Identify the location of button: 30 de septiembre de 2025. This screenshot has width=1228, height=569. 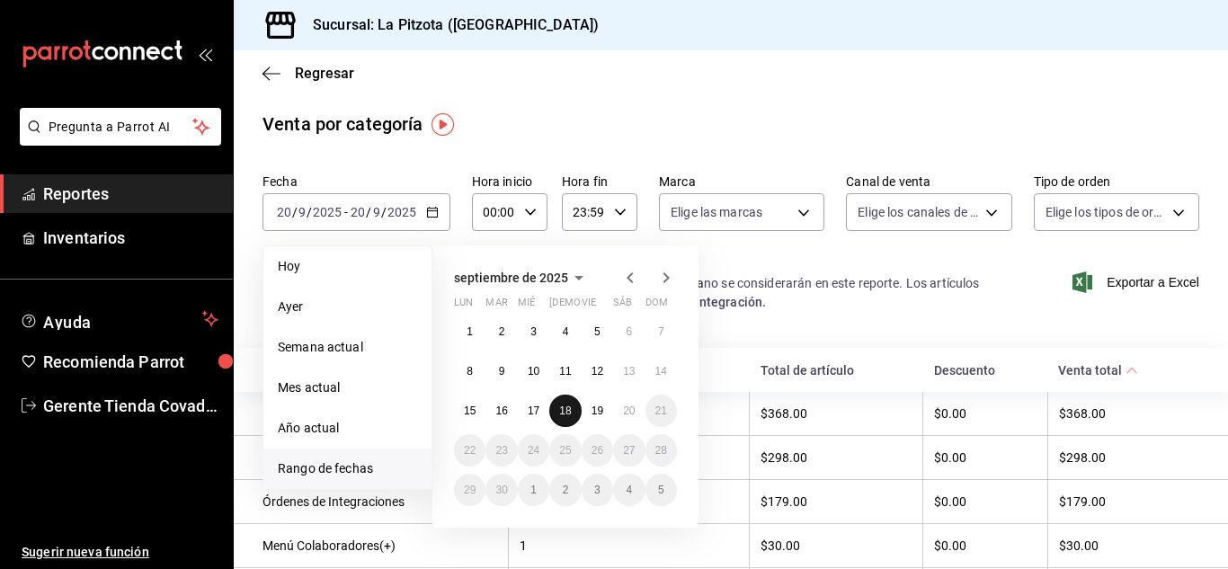
(501, 490).